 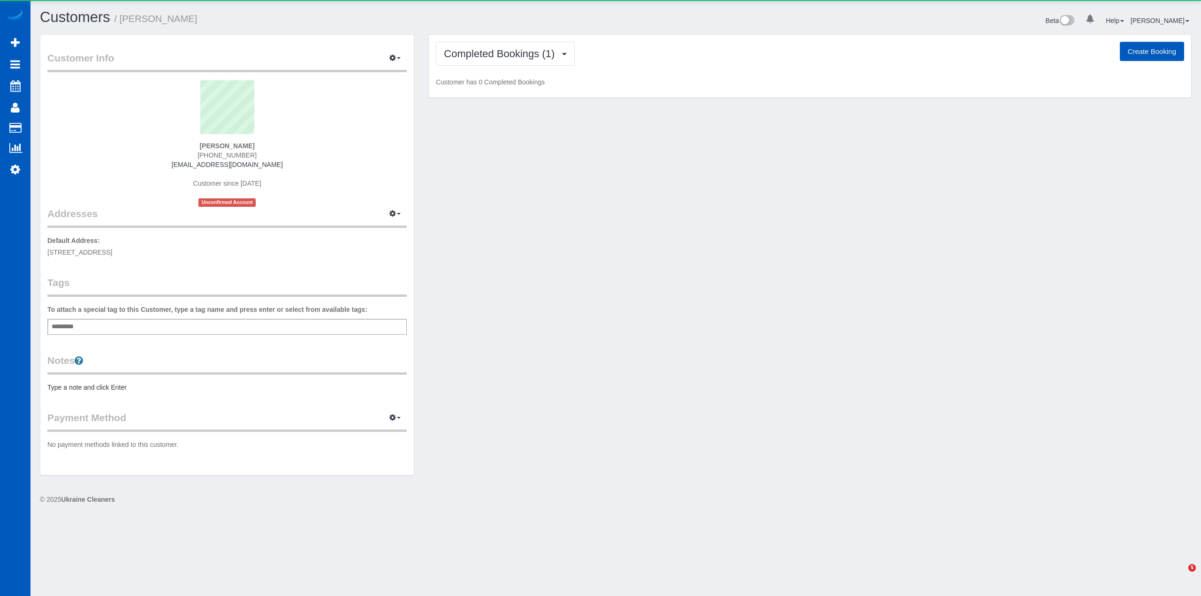 What do you see at coordinates (1115, 21) in the screenshot?
I see `a: Help` at bounding box center [1115, 21].